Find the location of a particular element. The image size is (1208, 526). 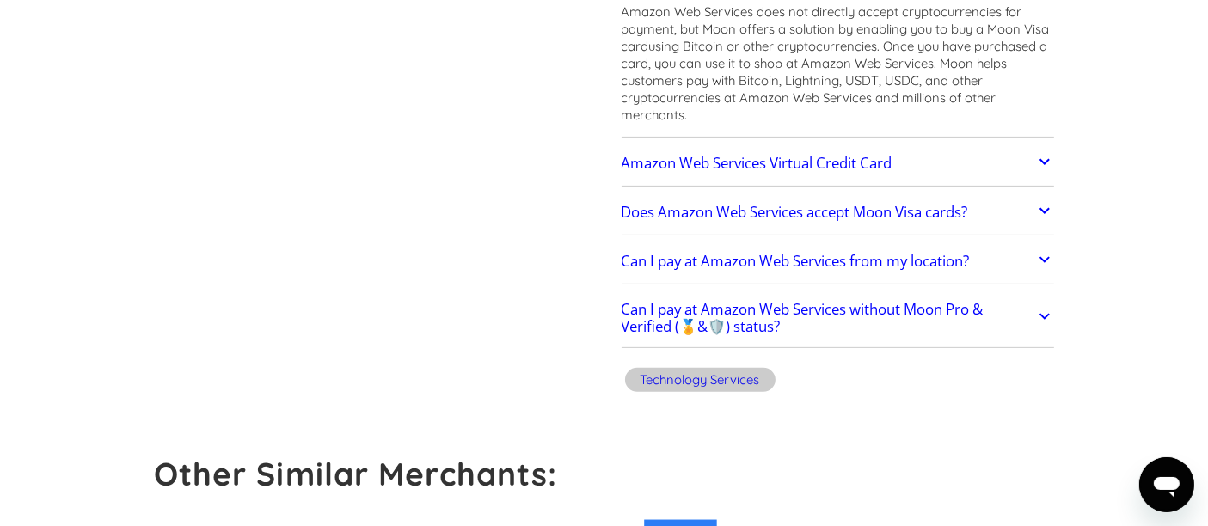

h2: Amazon Web Services Virtual Credit Card is located at coordinates (757, 163).